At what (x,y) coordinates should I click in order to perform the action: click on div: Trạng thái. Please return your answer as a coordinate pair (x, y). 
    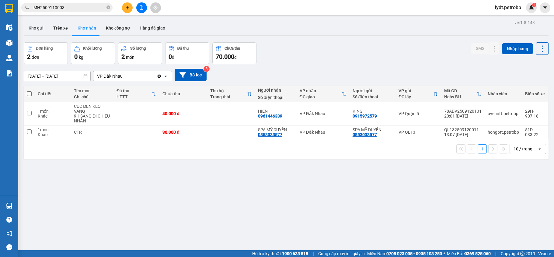
    Looking at the image, I should click on (228, 97).